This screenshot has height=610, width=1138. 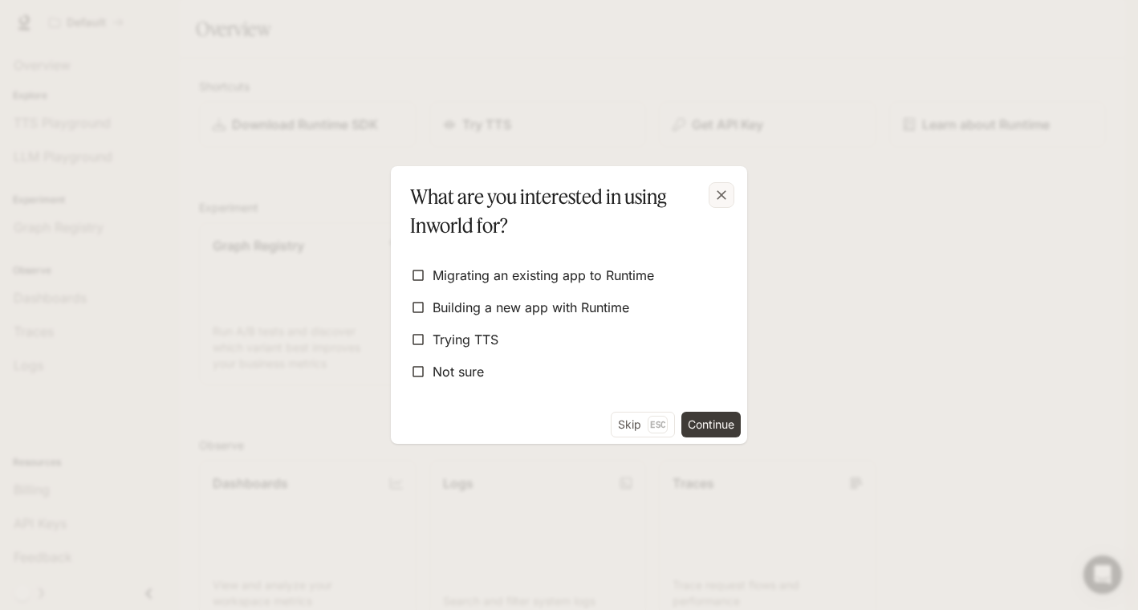 I want to click on button: Continue, so click(x=711, y=425).